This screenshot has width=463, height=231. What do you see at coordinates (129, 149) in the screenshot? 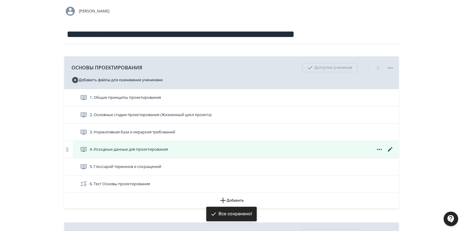
I see `span: 4. Исходные данные для проектирования` at bounding box center [129, 149].